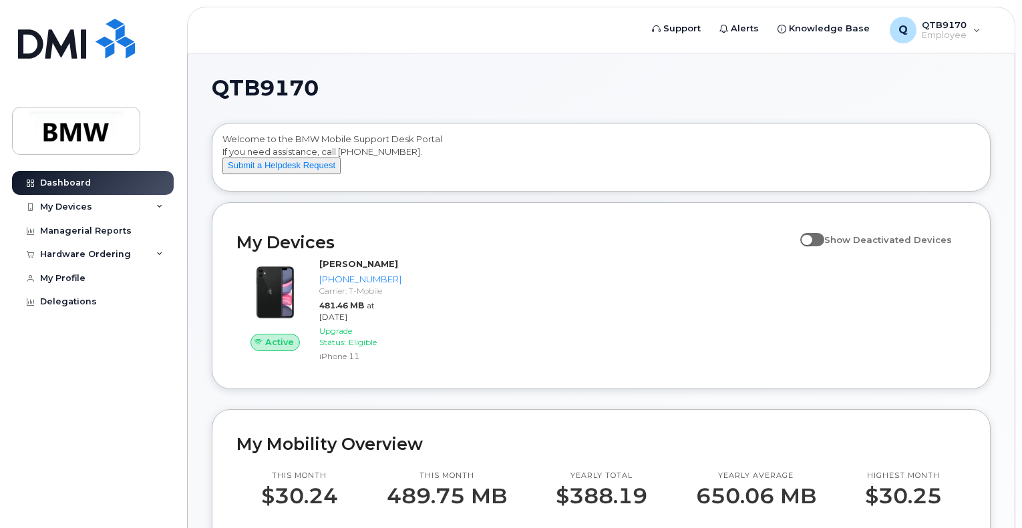 The width and height of the screenshot is (1022, 528). Describe the element at coordinates (806, 233) in the screenshot. I see `input: Show Deactivated Devices` at that location.